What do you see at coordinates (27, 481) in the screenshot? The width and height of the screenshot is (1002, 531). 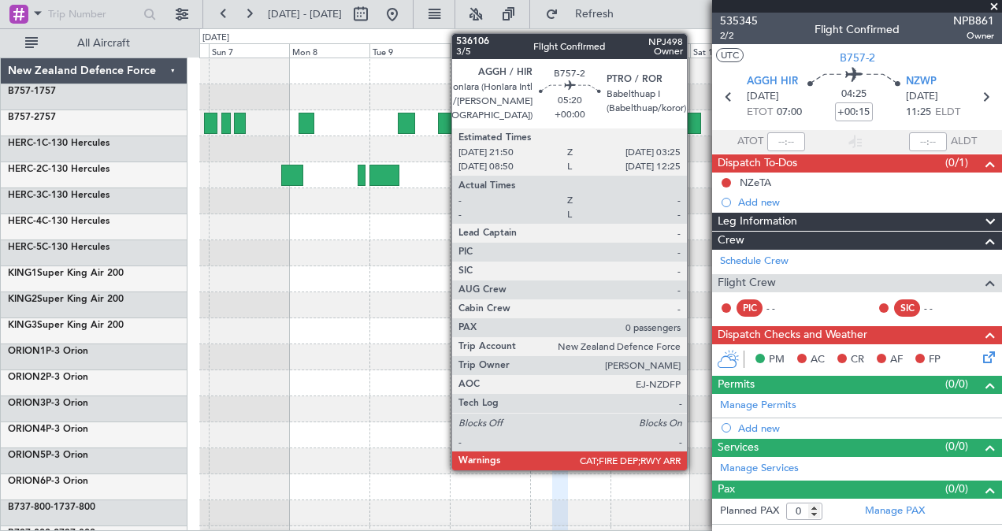 I see `span: ORION6` at bounding box center [27, 481].